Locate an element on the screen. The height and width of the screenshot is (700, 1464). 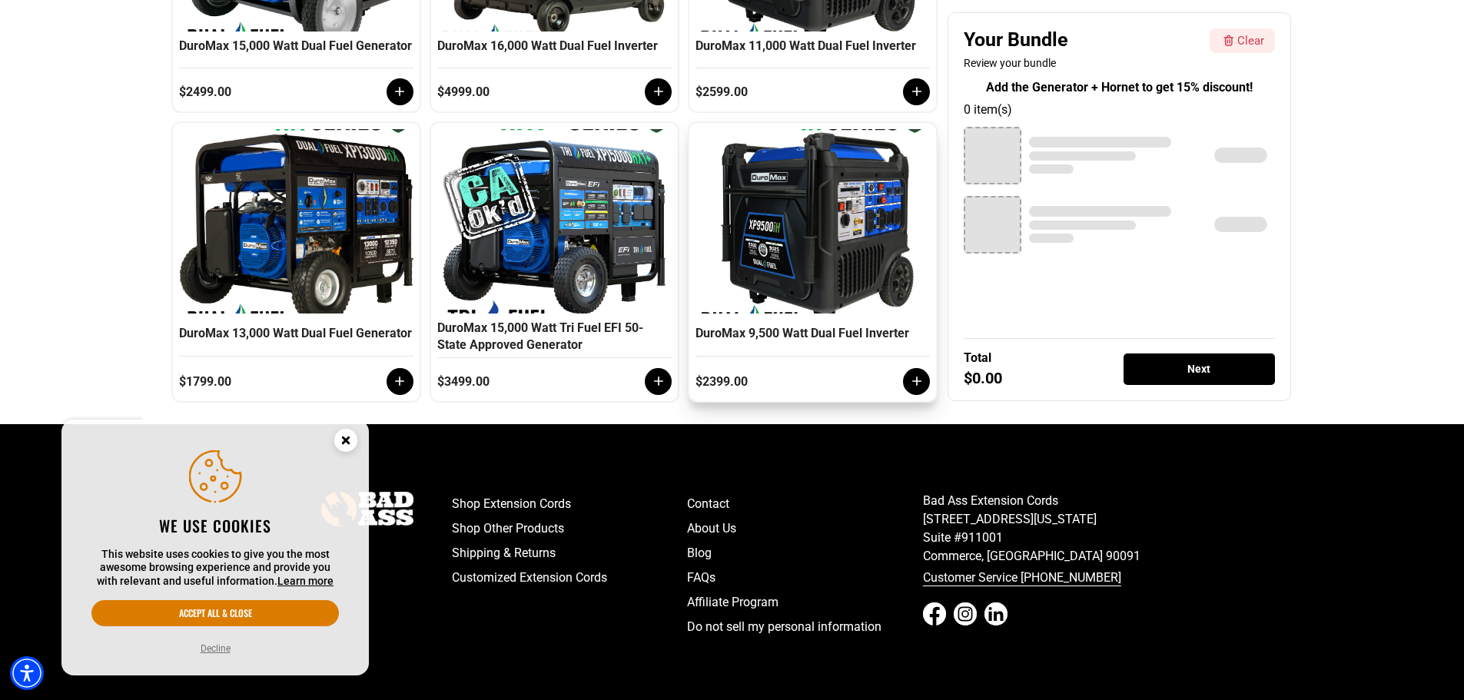
a: FAQs is located at coordinates (804, 578).